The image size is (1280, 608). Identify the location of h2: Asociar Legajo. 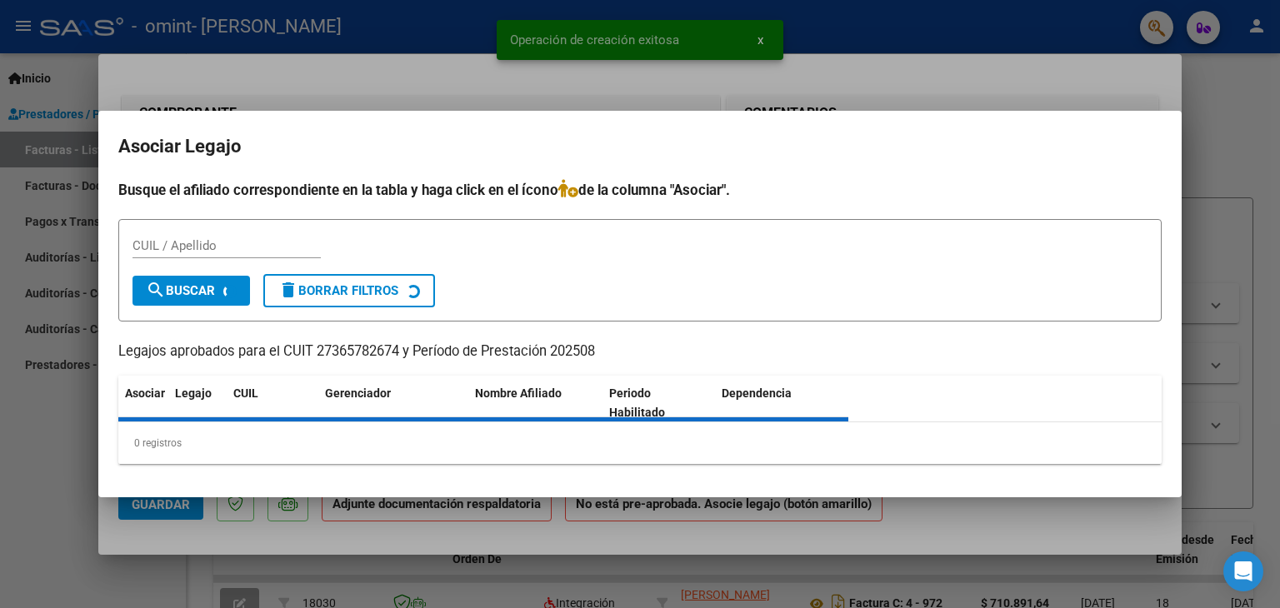
(640, 147).